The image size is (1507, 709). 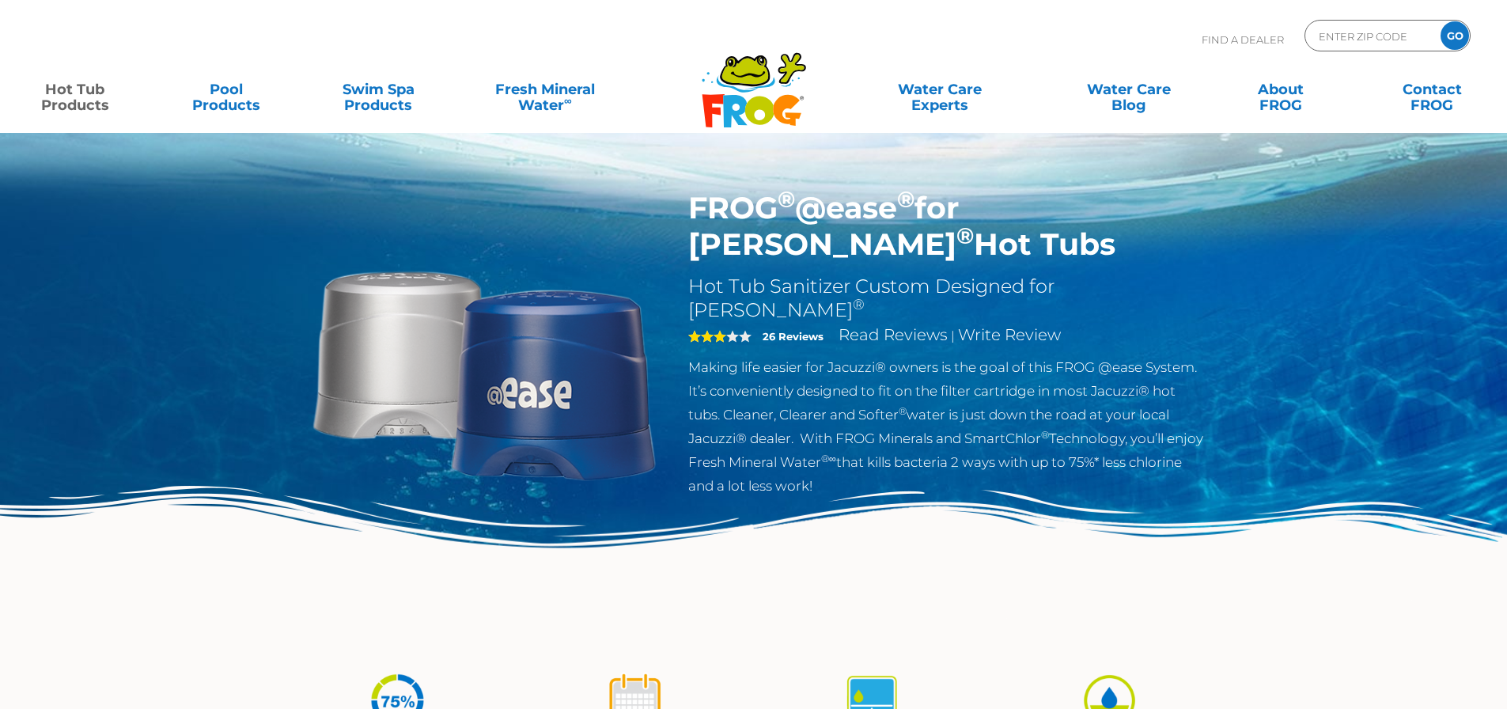 I want to click on p: Find A Dealer, so click(x=1243, y=40).